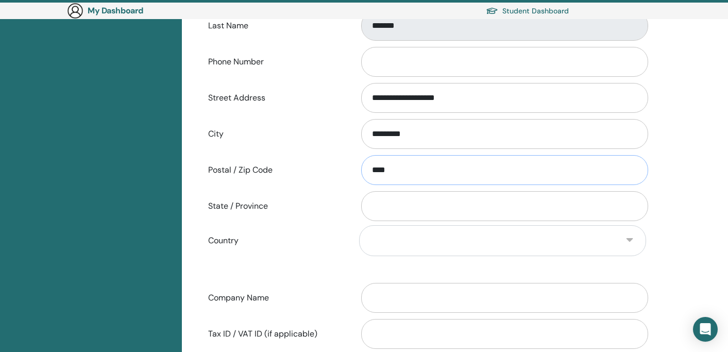  I want to click on a: Student Dashboard, so click(527, 11).